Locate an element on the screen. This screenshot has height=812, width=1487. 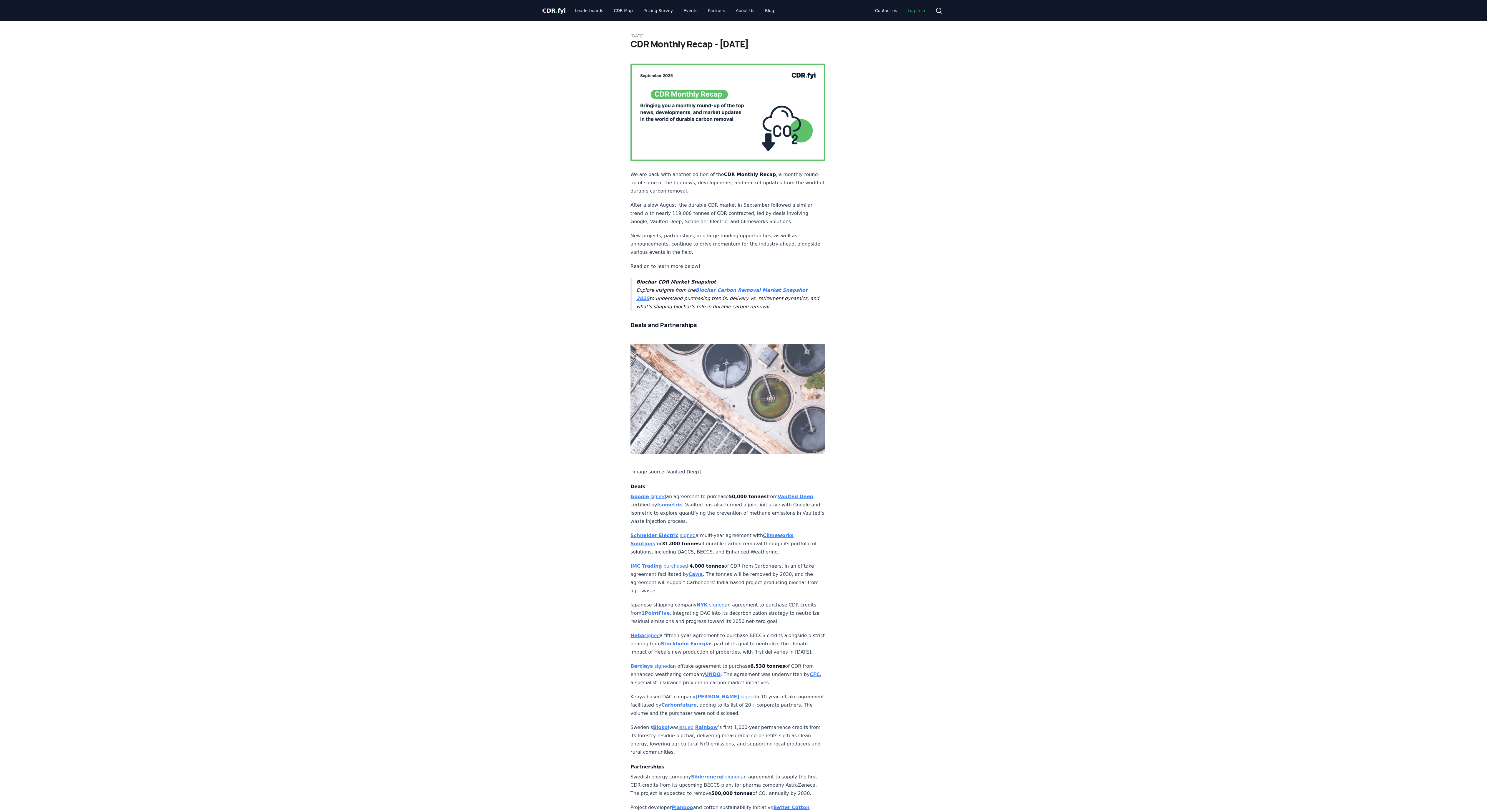
span: Log in is located at coordinates (917, 11).